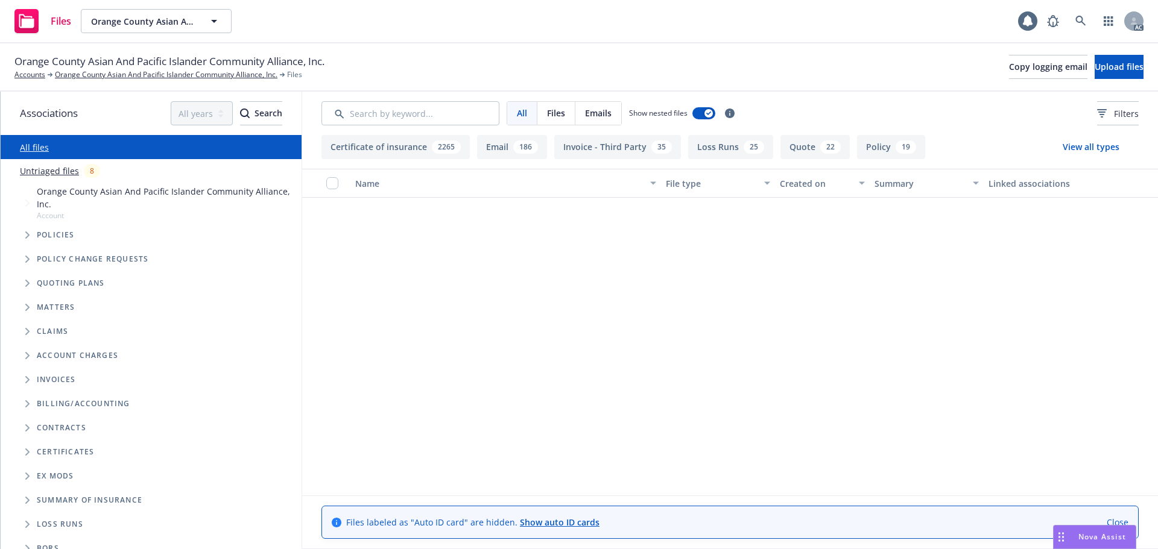 The image size is (1158, 549). What do you see at coordinates (815, 147) in the screenshot?
I see `button: Quote` at bounding box center [815, 147].